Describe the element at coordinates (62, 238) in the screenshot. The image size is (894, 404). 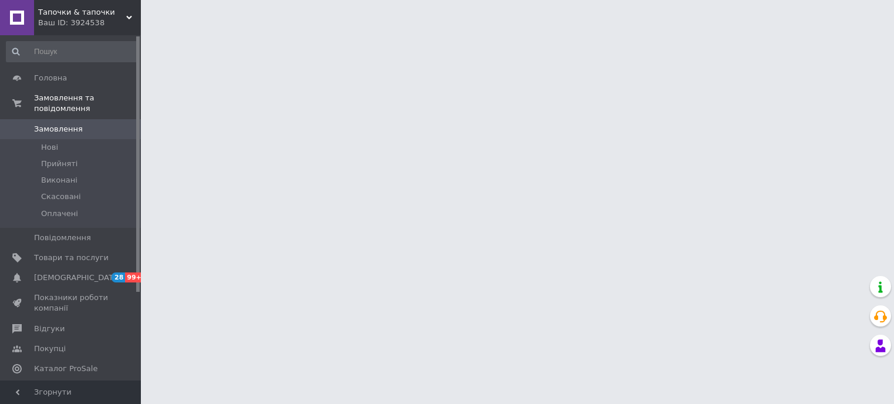
I see `span: Повідомлення` at that location.